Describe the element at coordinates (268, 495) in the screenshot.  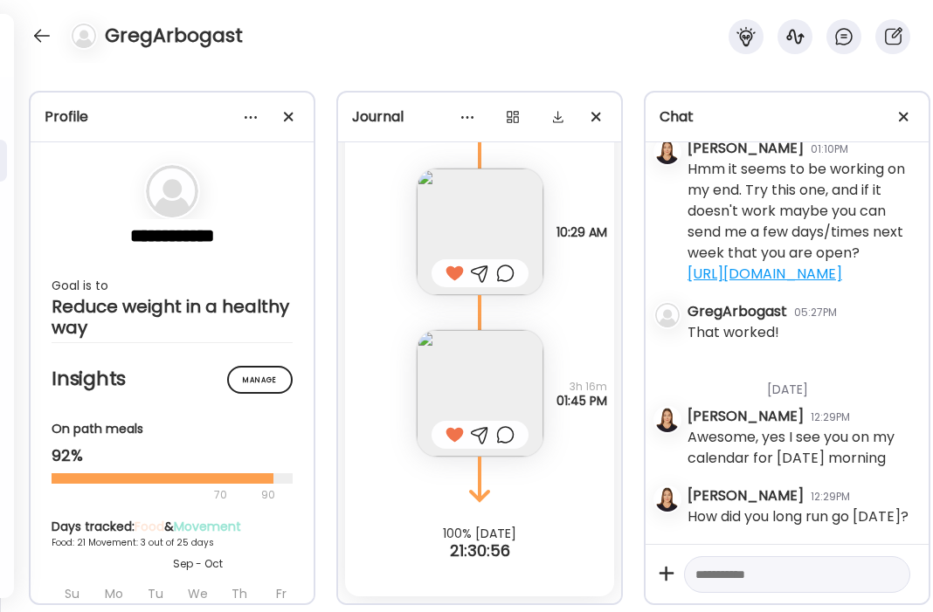
I see `div: 90` at that location.